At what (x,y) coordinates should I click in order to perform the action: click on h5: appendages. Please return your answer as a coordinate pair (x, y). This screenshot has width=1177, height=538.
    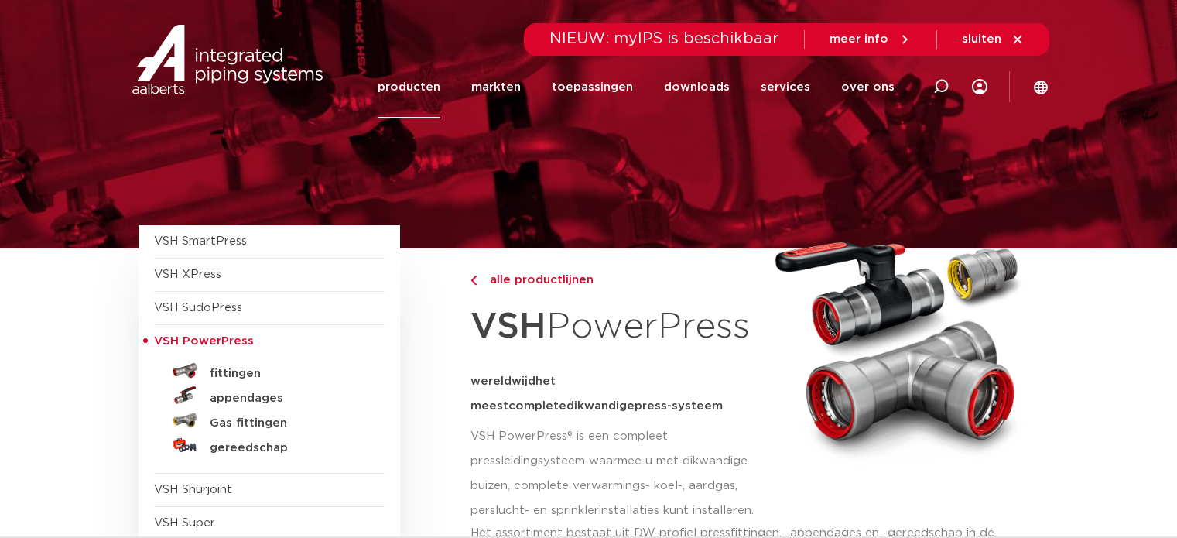
    Looking at the image, I should click on (286, 398).